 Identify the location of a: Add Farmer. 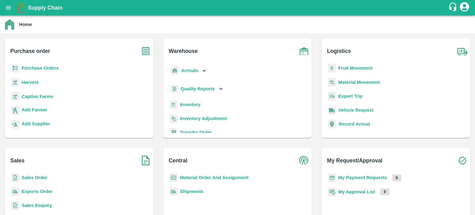
(34, 110).